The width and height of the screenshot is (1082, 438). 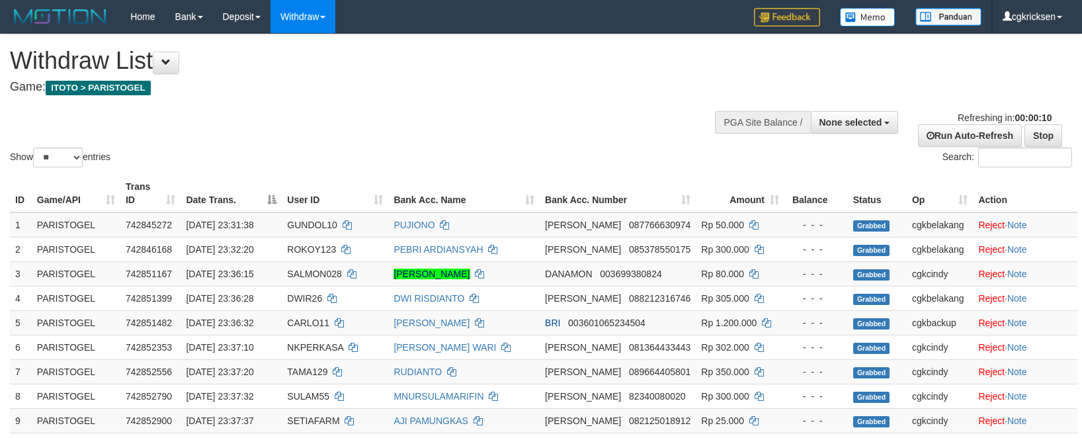 I want to click on td: 2, so click(x=21, y=249).